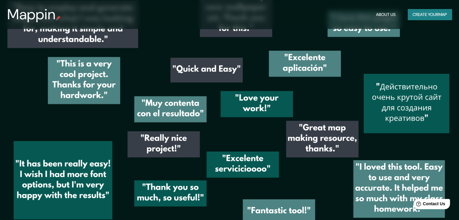 The width and height of the screenshot is (459, 220). Describe the element at coordinates (430, 14) in the screenshot. I see `button: Create yourmap` at that location.